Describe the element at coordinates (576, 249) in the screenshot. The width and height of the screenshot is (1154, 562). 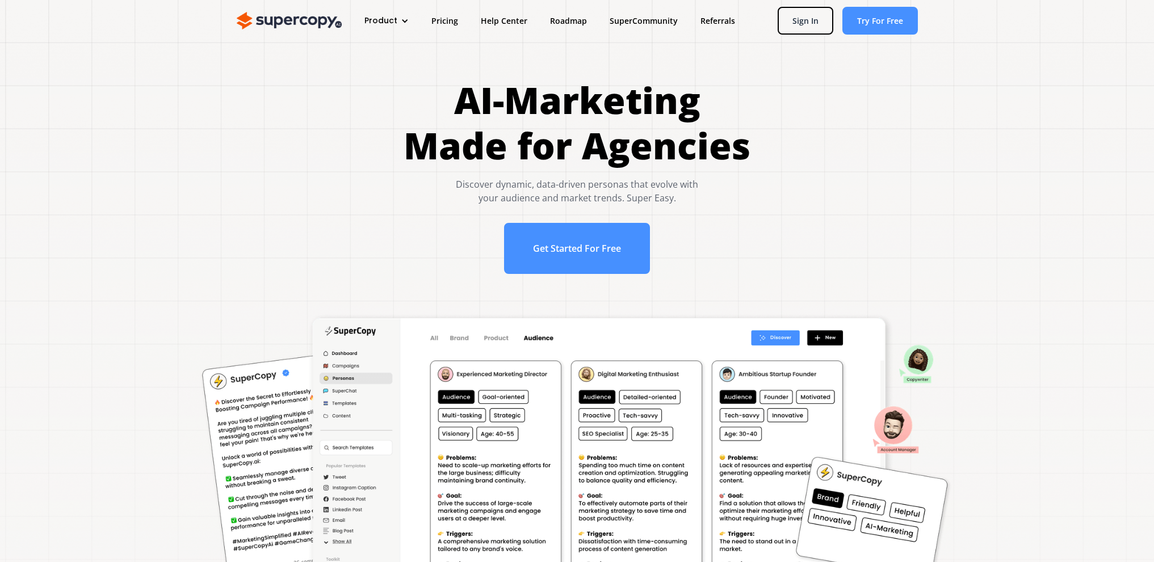
I see `a: Get Started For Free` at that location.